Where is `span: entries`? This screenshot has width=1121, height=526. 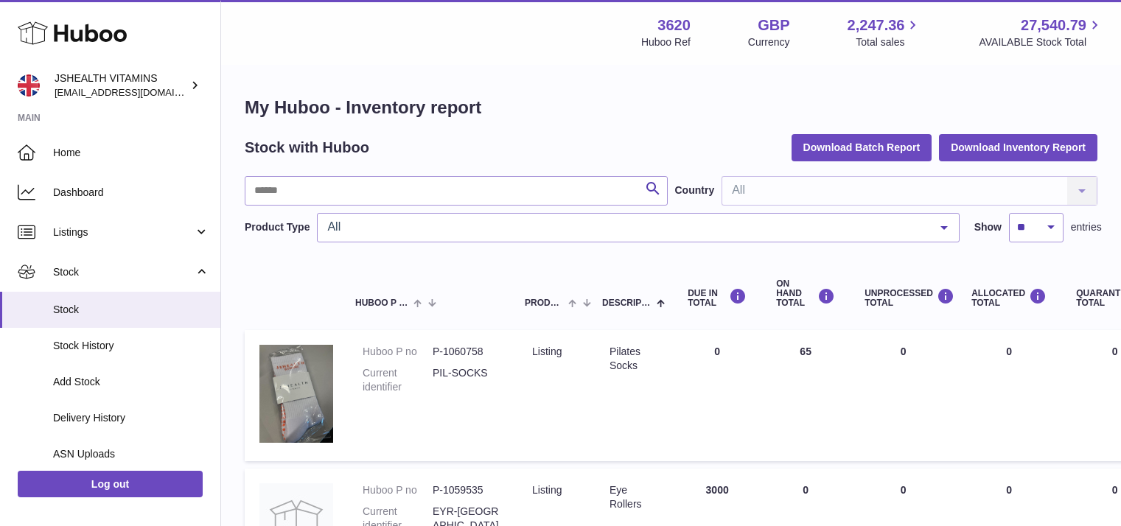 span: entries is located at coordinates (1087, 227).